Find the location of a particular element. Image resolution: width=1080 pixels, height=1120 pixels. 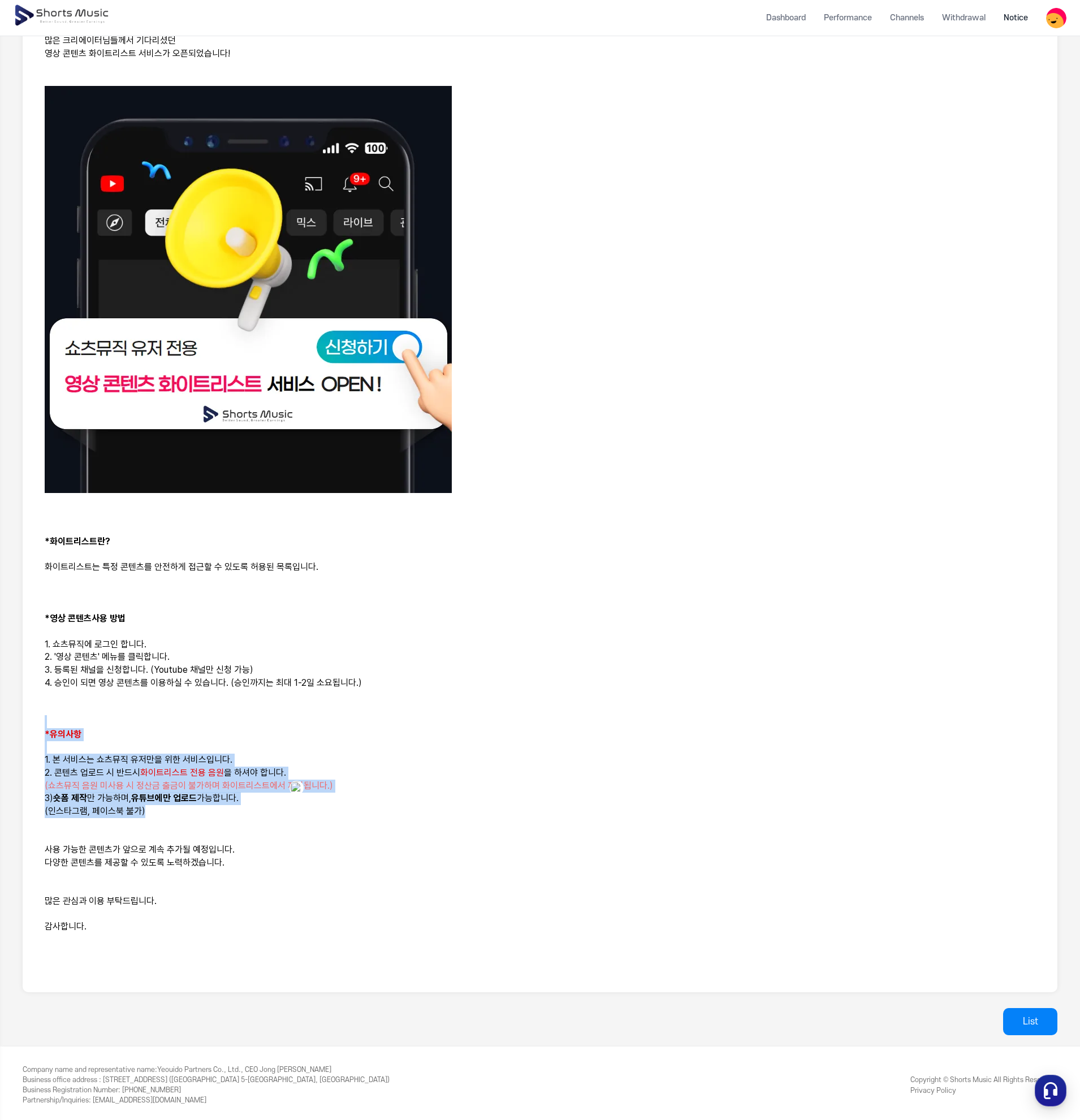

span: 2. '영상 콘텐츠' 메뉴를 클릭합니다. is located at coordinates (107, 656).